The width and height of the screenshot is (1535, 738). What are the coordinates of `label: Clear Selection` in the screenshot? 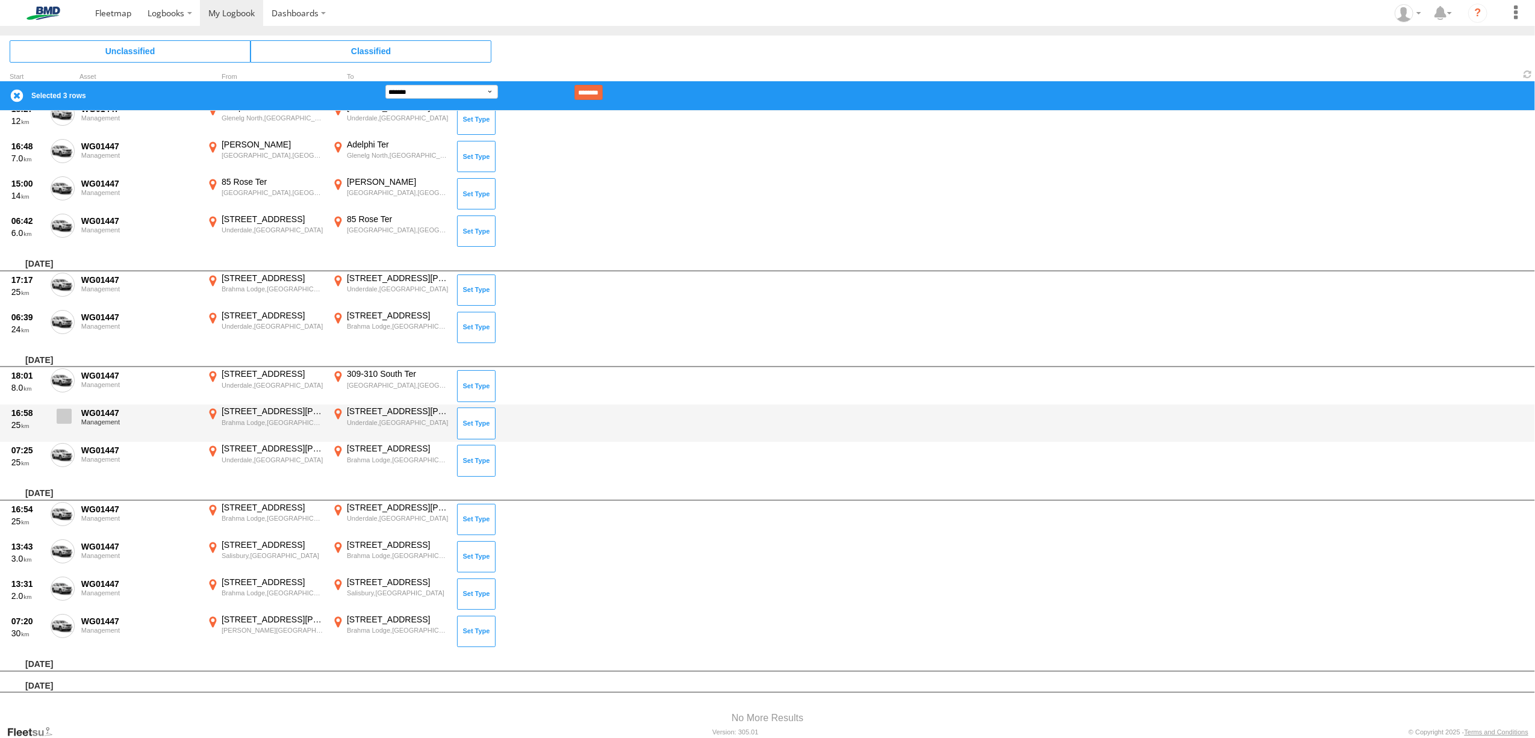 It's located at (17, 96).